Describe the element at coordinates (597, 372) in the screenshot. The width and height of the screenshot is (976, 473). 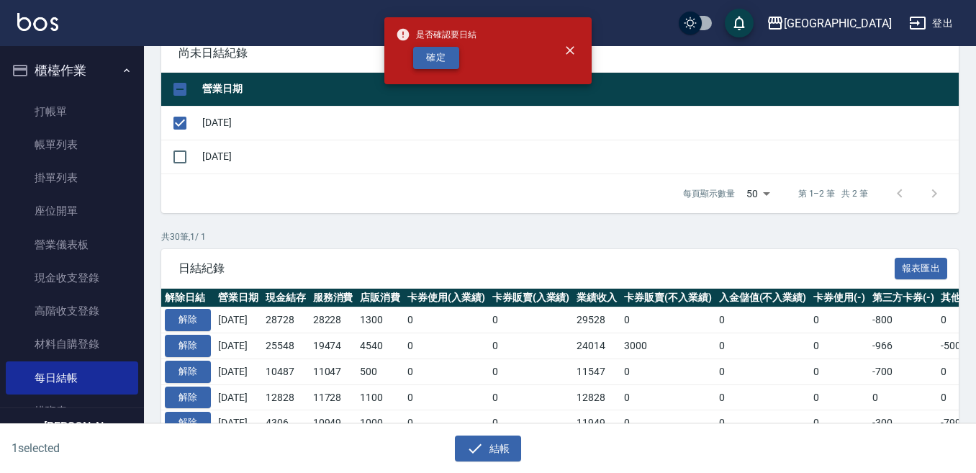
I see `td: 11547` at that location.